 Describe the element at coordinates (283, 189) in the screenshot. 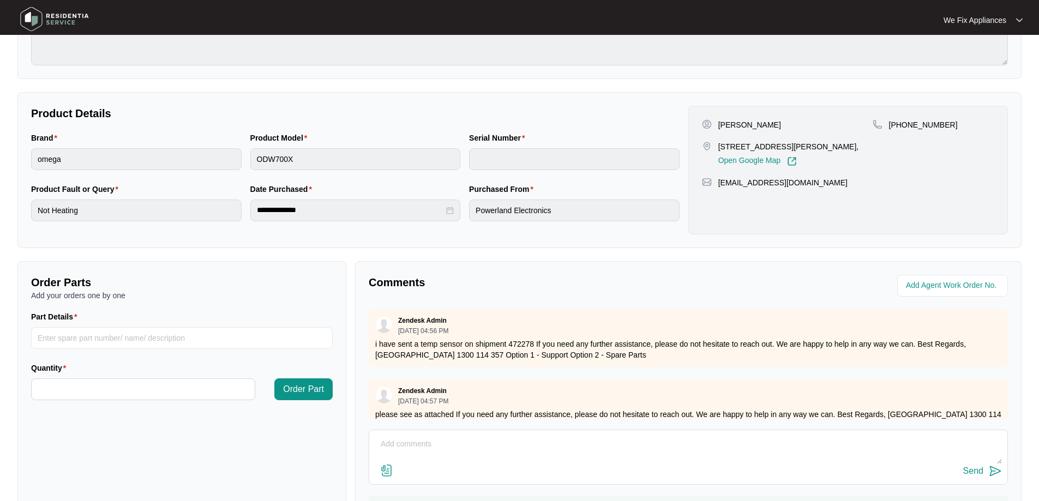

I see `label: Date Purchased` at that location.